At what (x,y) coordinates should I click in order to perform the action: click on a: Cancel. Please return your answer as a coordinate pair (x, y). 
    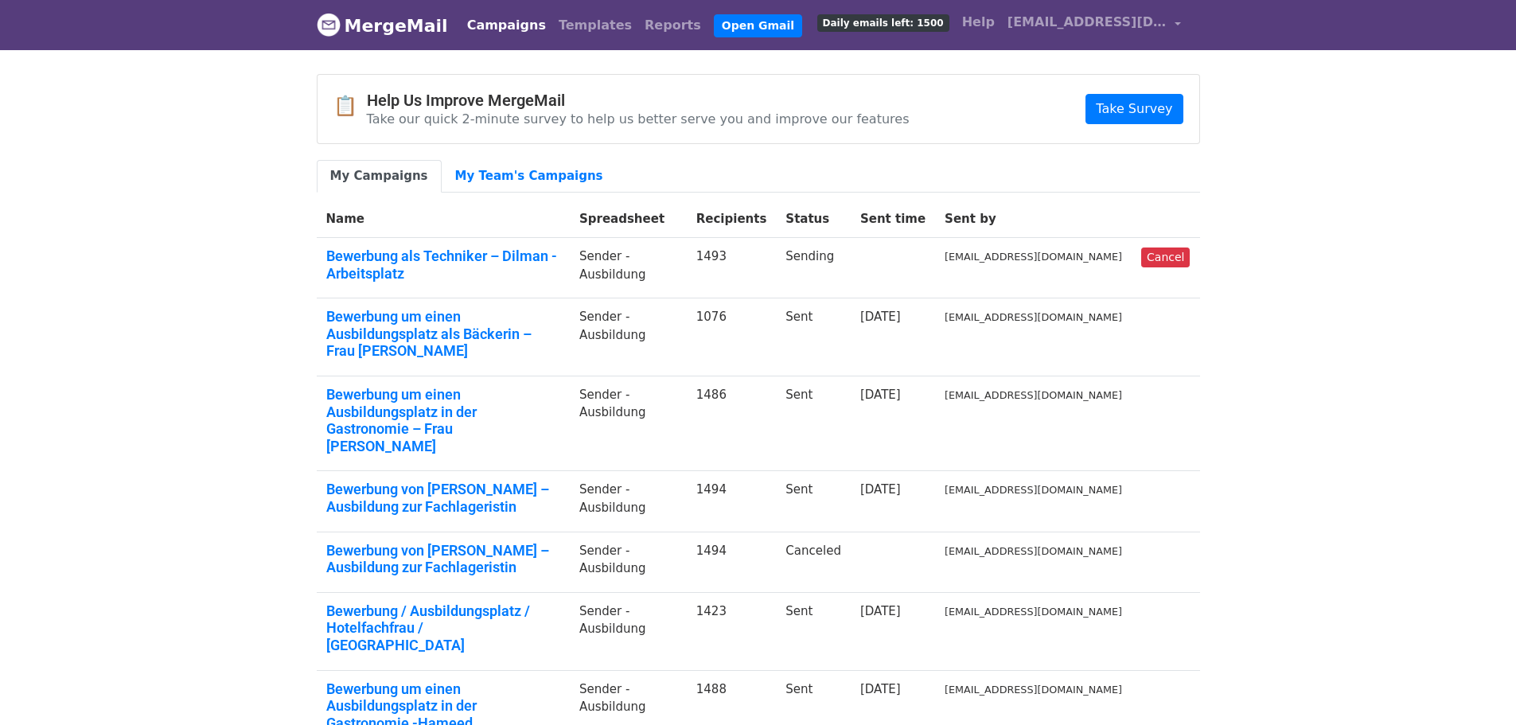
    Looking at the image, I should click on (1165, 257).